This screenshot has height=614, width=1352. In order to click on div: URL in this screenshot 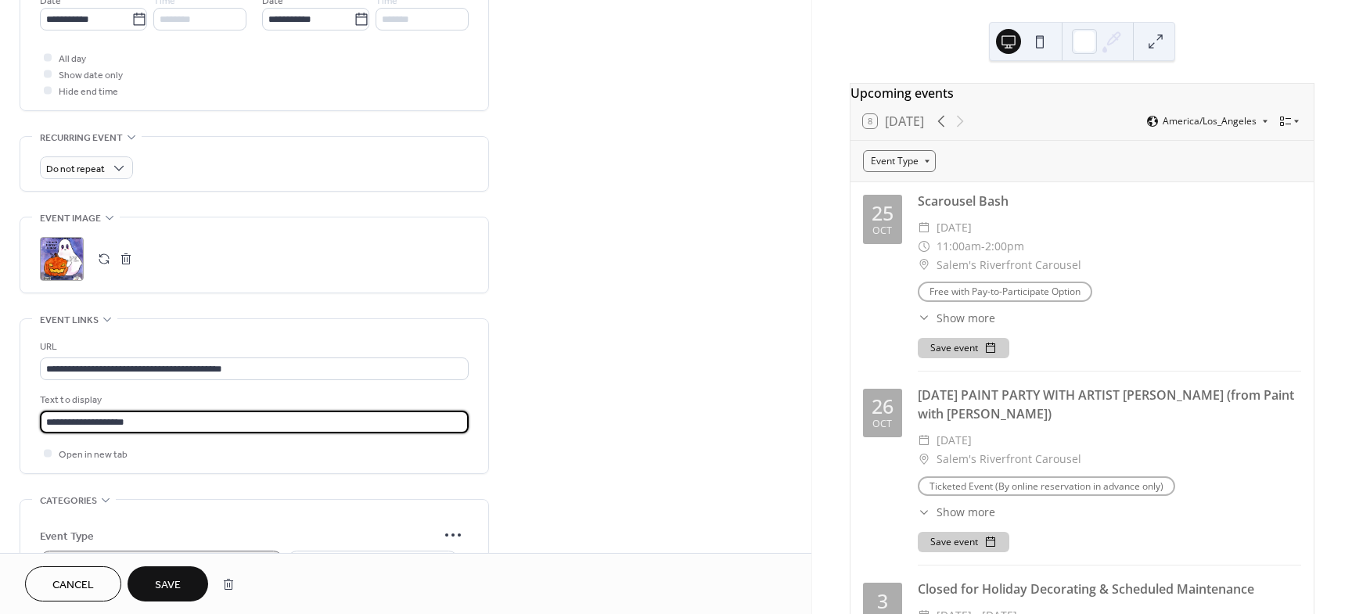, I will do `click(253, 347)`.